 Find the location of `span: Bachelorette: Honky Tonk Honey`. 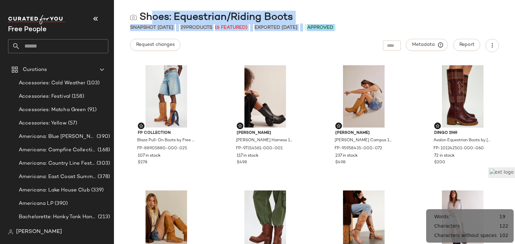

span: Bachelorette: Honky Tonk Honey is located at coordinates (58, 217).